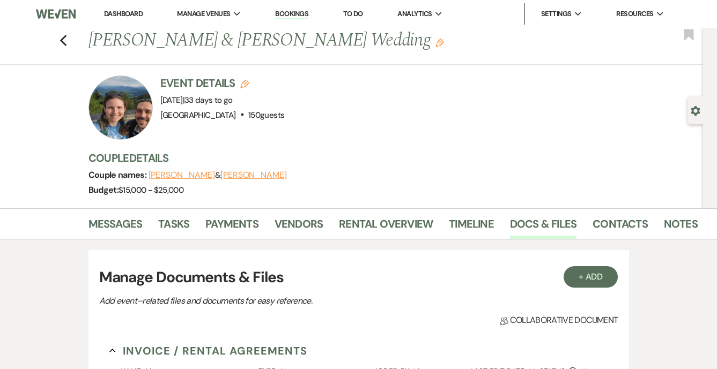 This screenshot has width=717, height=369. What do you see at coordinates (414, 14) in the screenshot?
I see `span: Analytics` at bounding box center [414, 14].